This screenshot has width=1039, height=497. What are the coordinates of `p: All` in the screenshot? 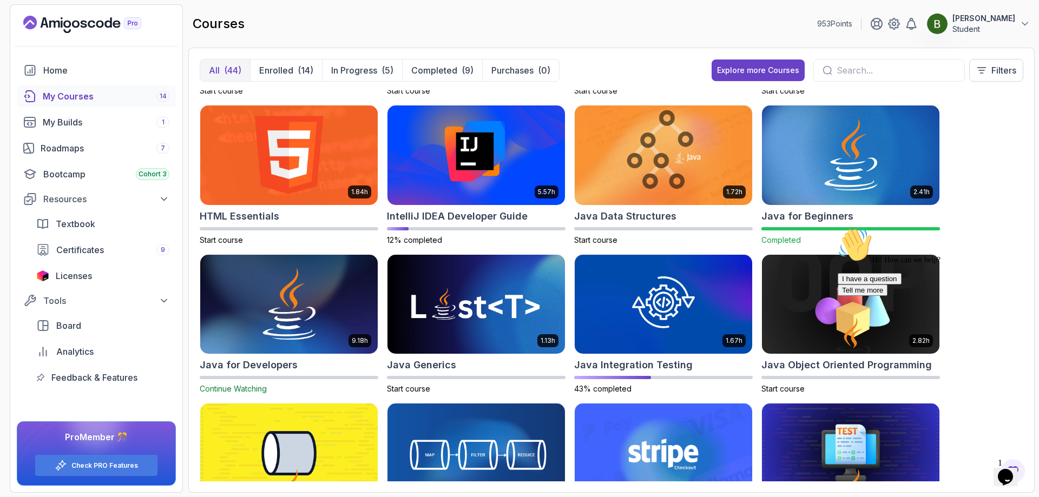 It's located at (214, 70).